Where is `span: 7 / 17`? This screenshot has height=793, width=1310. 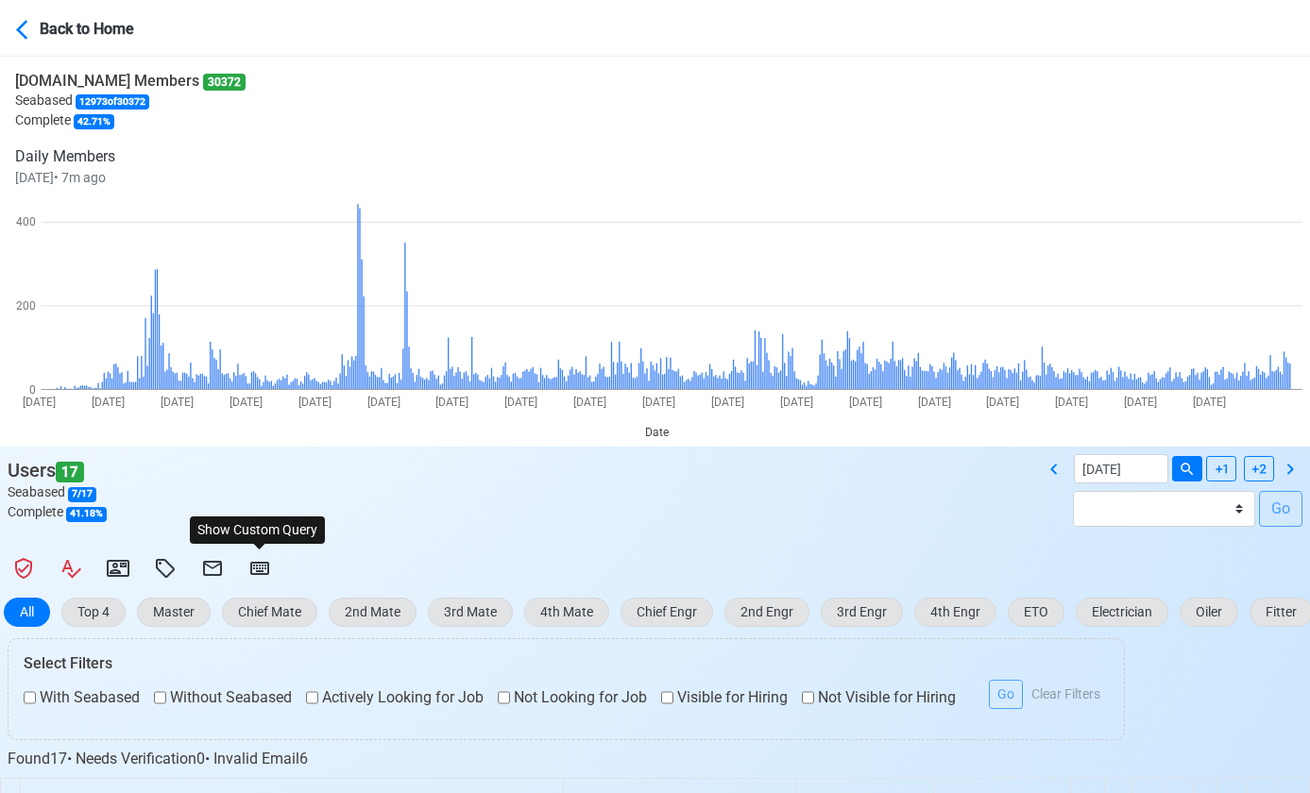
span: 7 / 17 is located at coordinates (82, 495).